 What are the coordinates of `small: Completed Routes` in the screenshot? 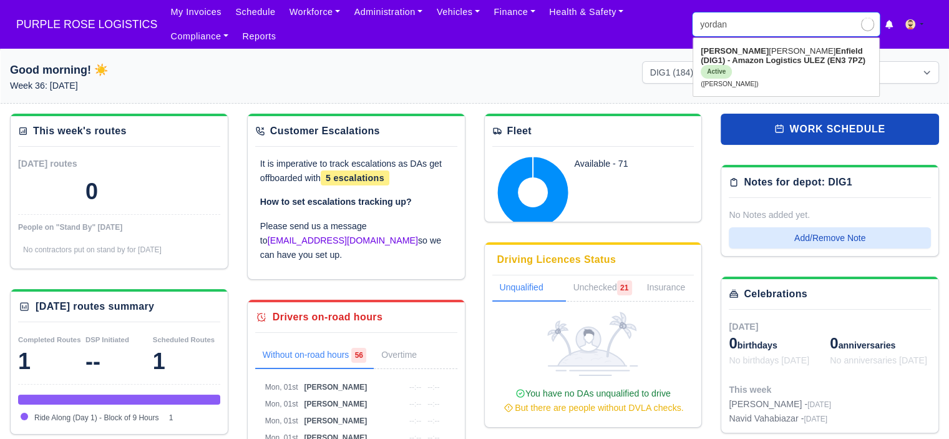 It's located at (49, 340).